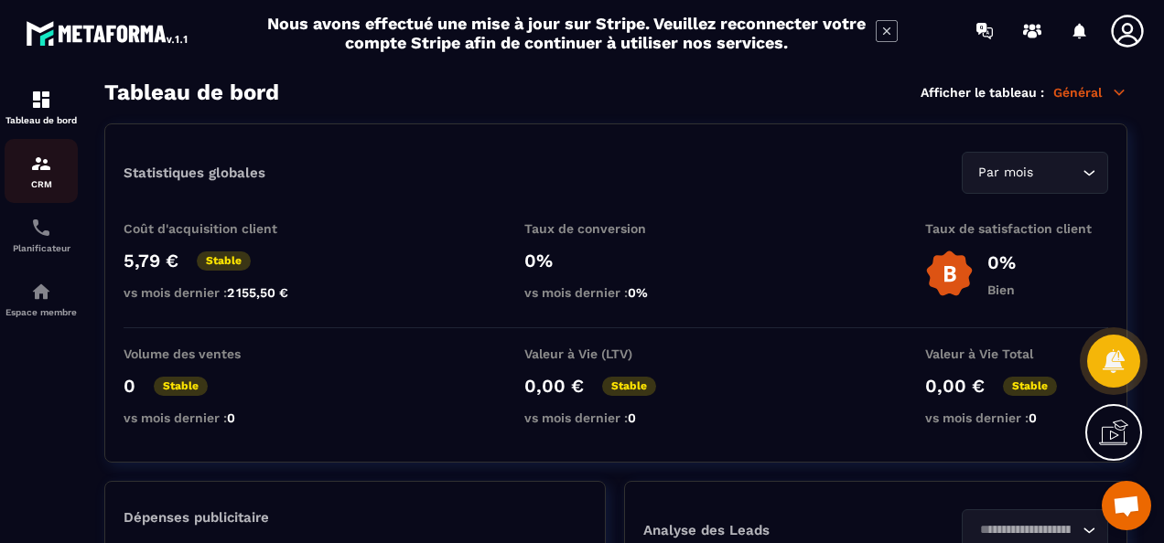 This screenshot has width=1164, height=543. Describe the element at coordinates (1001, 290) in the screenshot. I see `p: Bien` at that location.